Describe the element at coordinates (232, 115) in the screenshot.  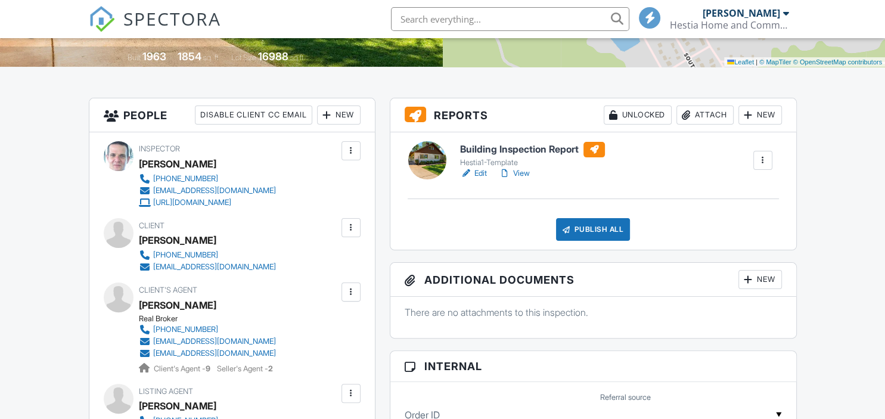
I see `h3: People` at that location.